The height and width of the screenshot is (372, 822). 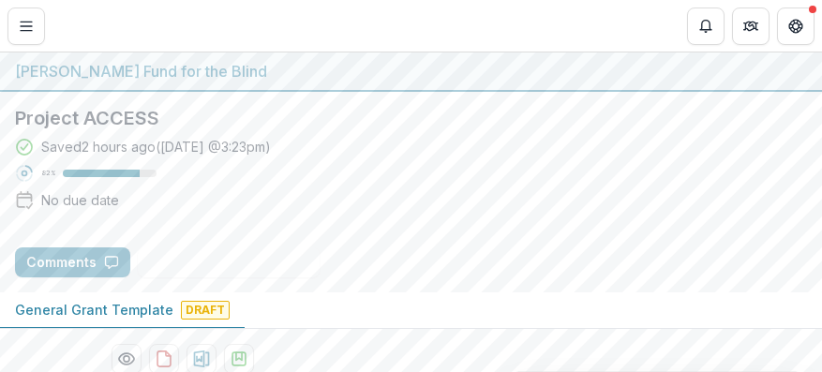 What do you see at coordinates (80, 200) in the screenshot?
I see `div: No due date` at bounding box center [80, 200].